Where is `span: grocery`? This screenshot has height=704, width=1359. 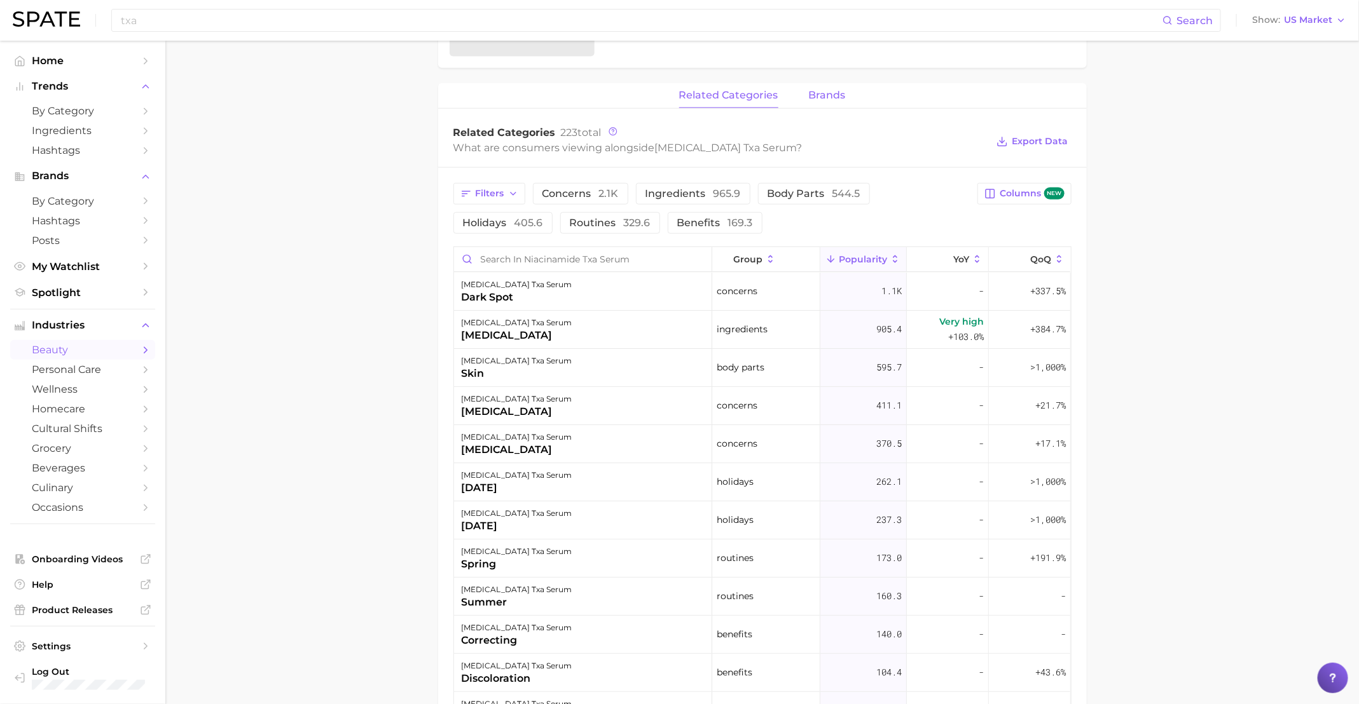 span: grocery is located at coordinates (83, 448).